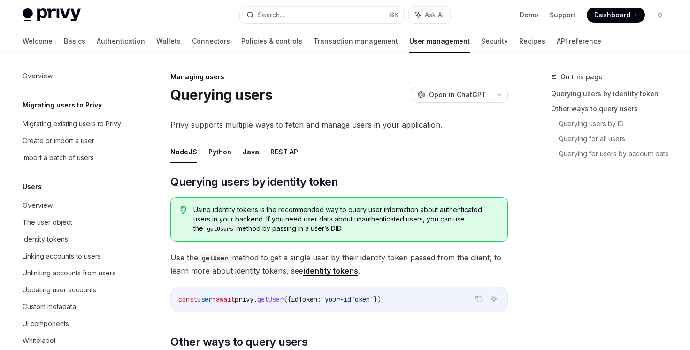  I want to click on a: Other ways to query users, so click(613, 109).